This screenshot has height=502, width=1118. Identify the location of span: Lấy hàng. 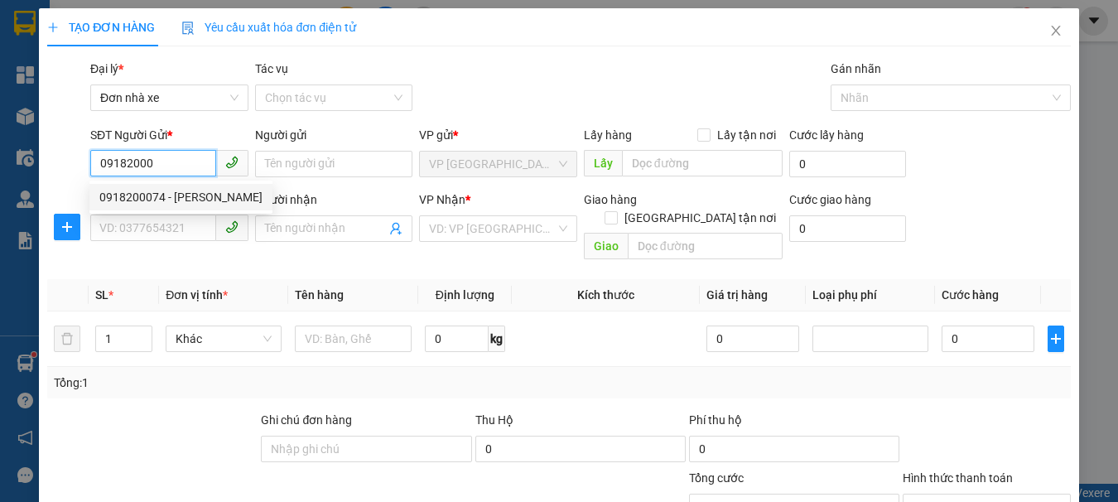
(608, 135).